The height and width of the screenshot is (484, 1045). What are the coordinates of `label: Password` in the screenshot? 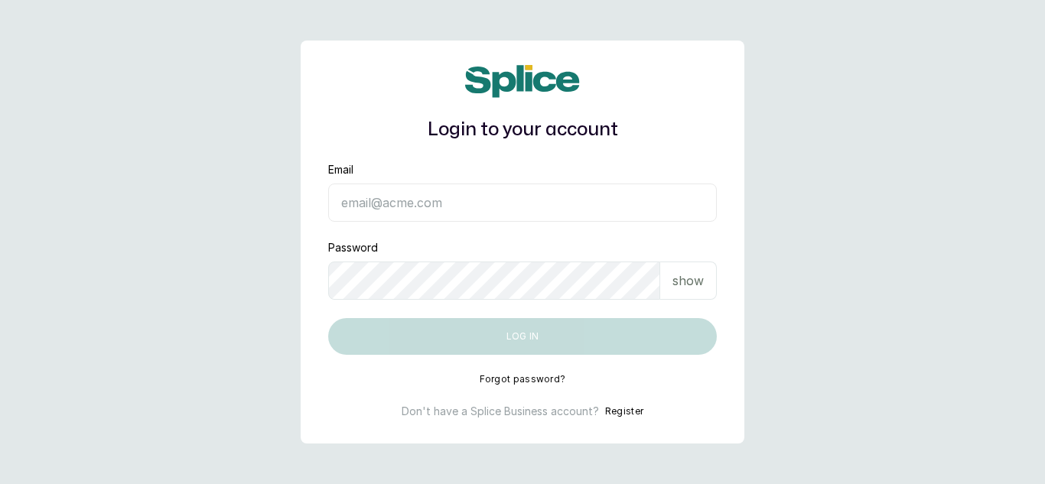 It's located at (353, 248).